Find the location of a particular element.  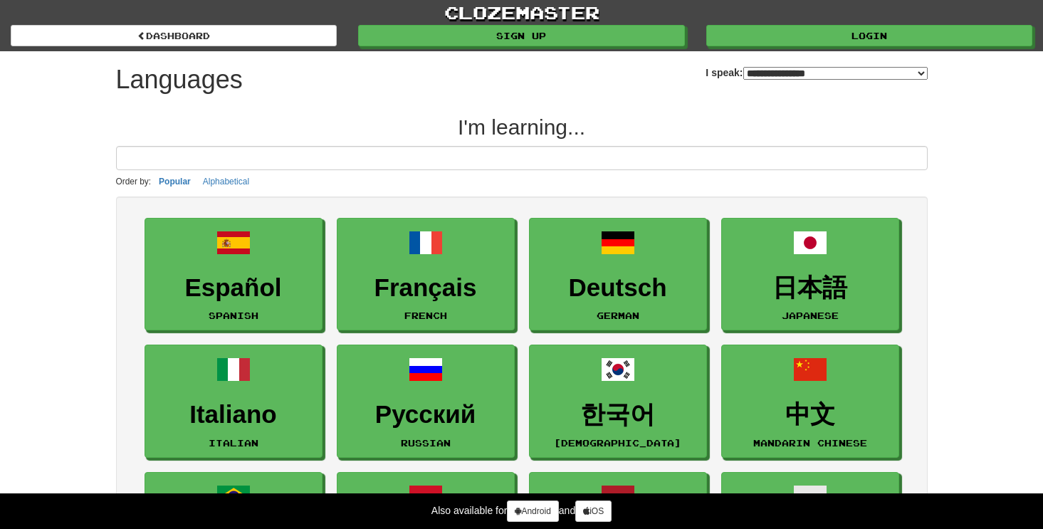

h3: Français is located at coordinates (426, 288).